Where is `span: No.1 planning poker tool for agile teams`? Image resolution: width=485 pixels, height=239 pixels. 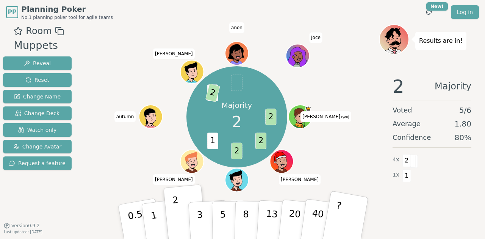
span: No.1 planning poker tool for agile teams is located at coordinates (67, 17).